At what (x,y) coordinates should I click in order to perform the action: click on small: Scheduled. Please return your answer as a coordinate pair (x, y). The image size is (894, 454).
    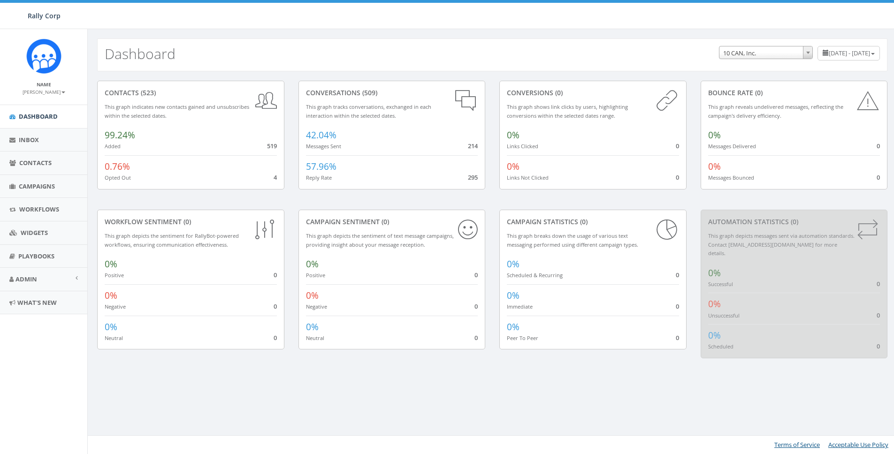
    Looking at the image, I should click on (721, 346).